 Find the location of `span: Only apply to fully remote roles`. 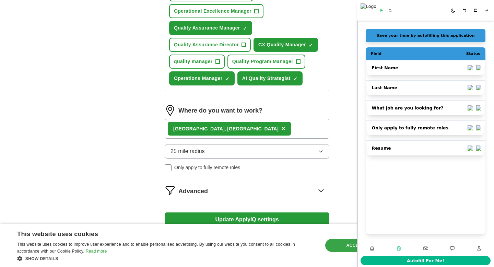

span: Only apply to fully remote roles is located at coordinates (207, 167).